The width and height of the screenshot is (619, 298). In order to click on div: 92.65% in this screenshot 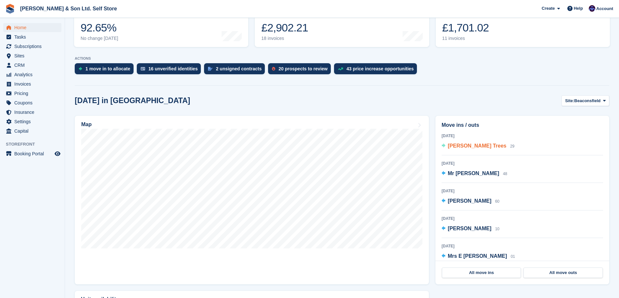, I will do `click(99, 28)`.